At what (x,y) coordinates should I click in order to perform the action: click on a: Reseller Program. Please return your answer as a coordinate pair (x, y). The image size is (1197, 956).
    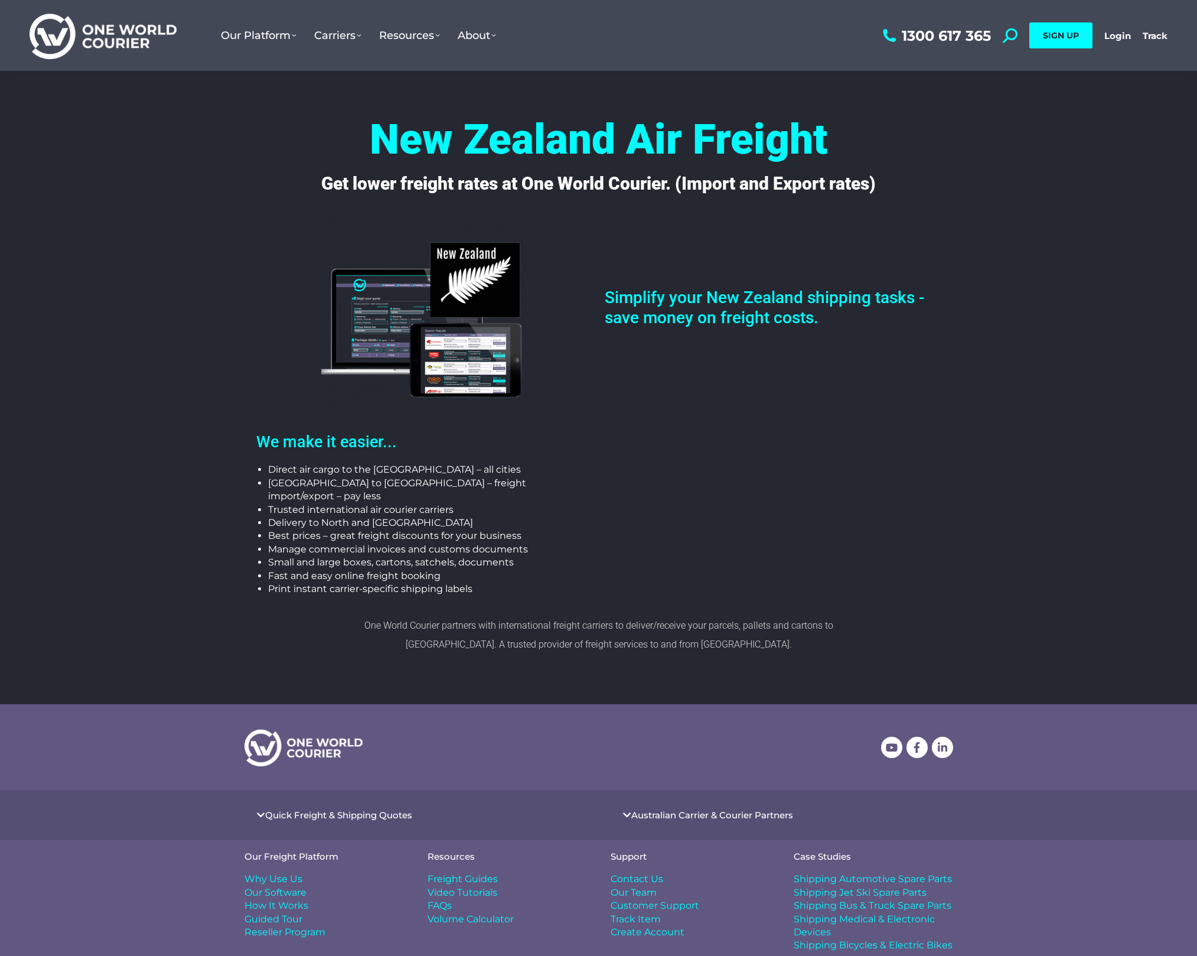
    Looking at the image, I should click on (324, 932).